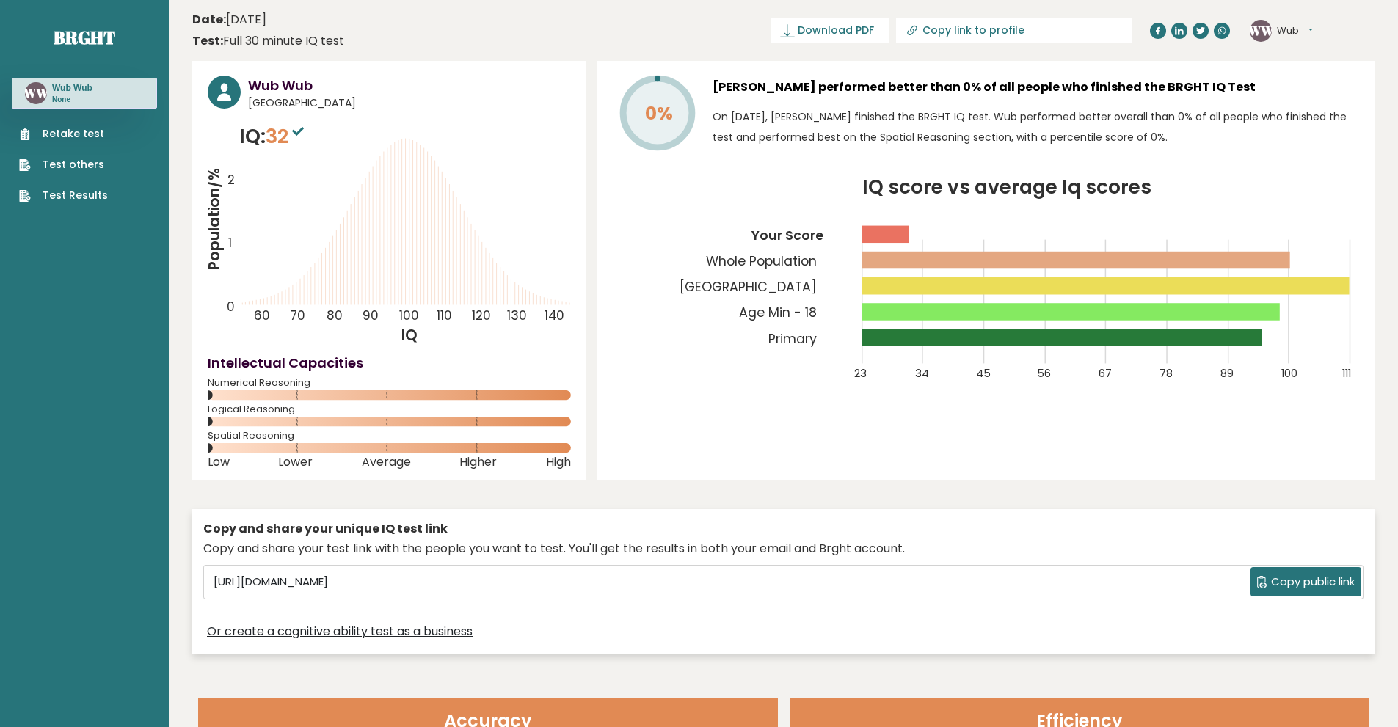  What do you see at coordinates (63, 164) in the screenshot?
I see `a: Test others` at bounding box center [63, 164].